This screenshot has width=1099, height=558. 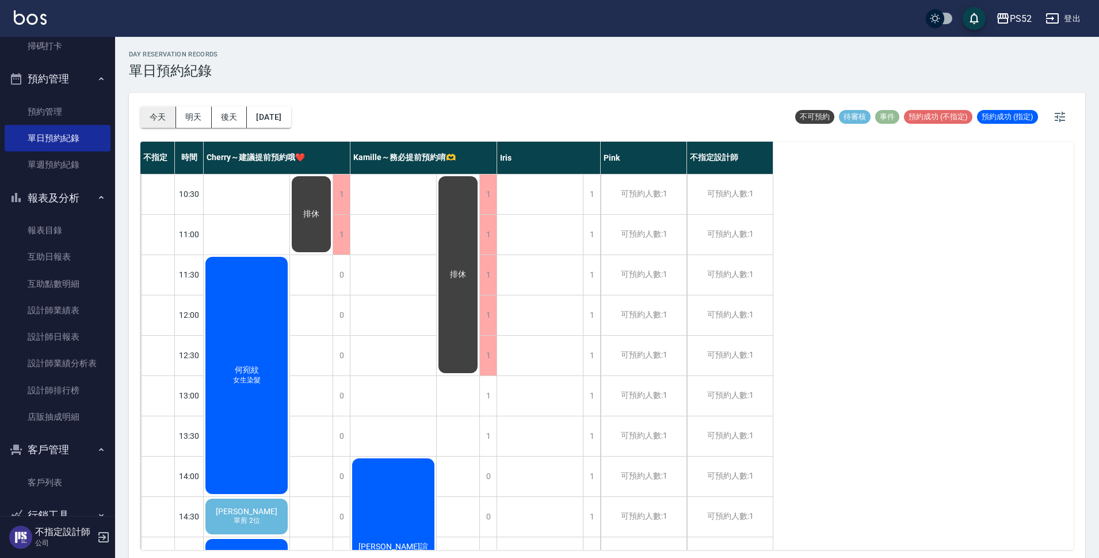 I want to click on div: 12:00, so click(x=189, y=315).